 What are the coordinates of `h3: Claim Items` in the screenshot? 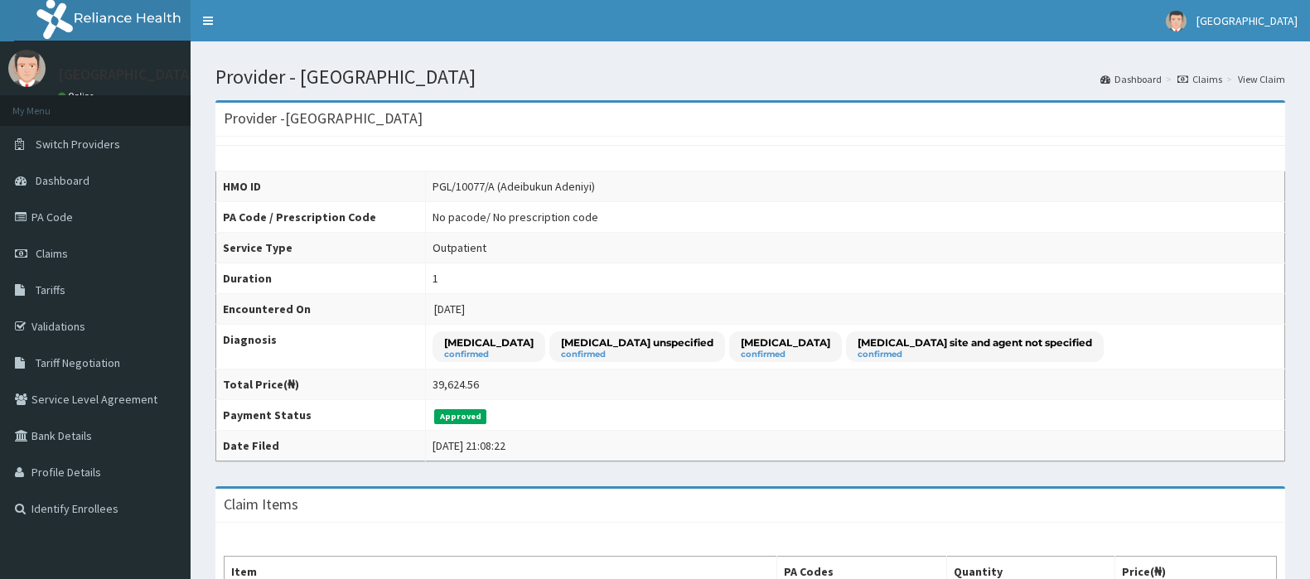 It's located at (261, 505).